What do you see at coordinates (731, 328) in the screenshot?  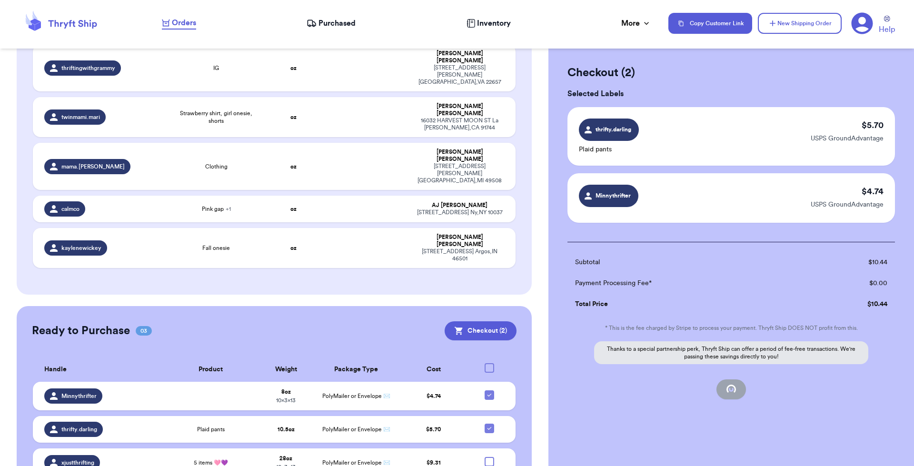 I see `p: * This is the fee charged by Stripe to process your payment. Thryft Ship DOES NOT profit from this.` at bounding box center [731, 328].